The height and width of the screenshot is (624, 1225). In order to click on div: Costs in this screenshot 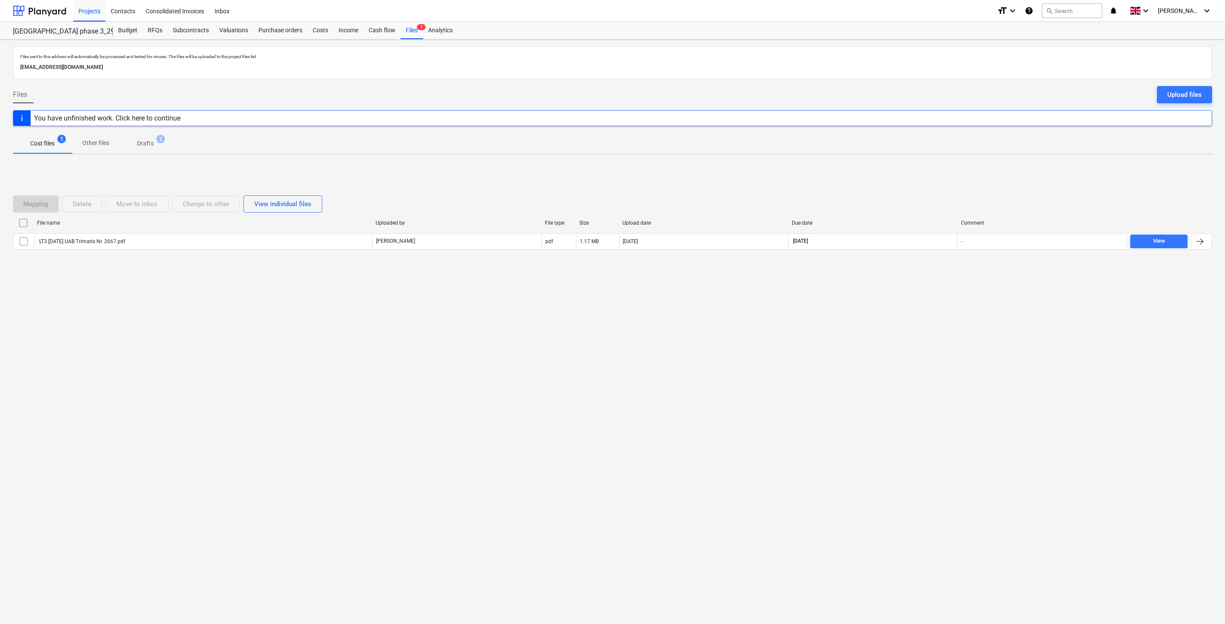, I will do `click(320, 31)`.